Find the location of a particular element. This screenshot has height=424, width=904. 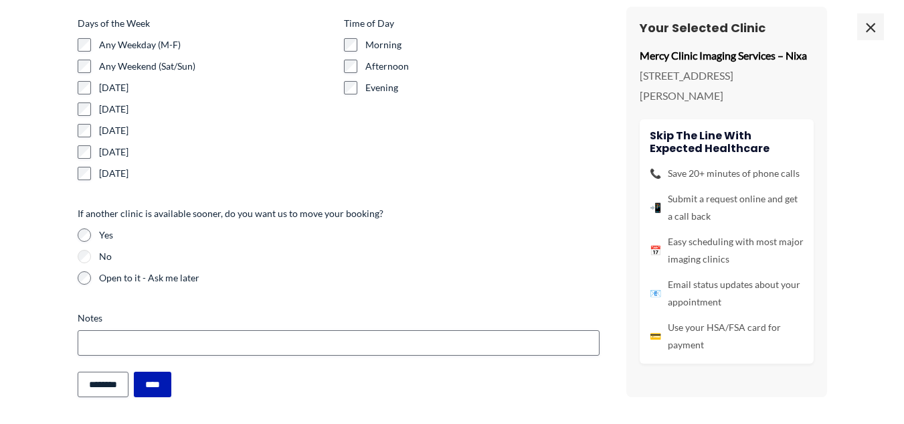

h4: Skip the line with Expected Healthcare is located at coordinates (727, 142).